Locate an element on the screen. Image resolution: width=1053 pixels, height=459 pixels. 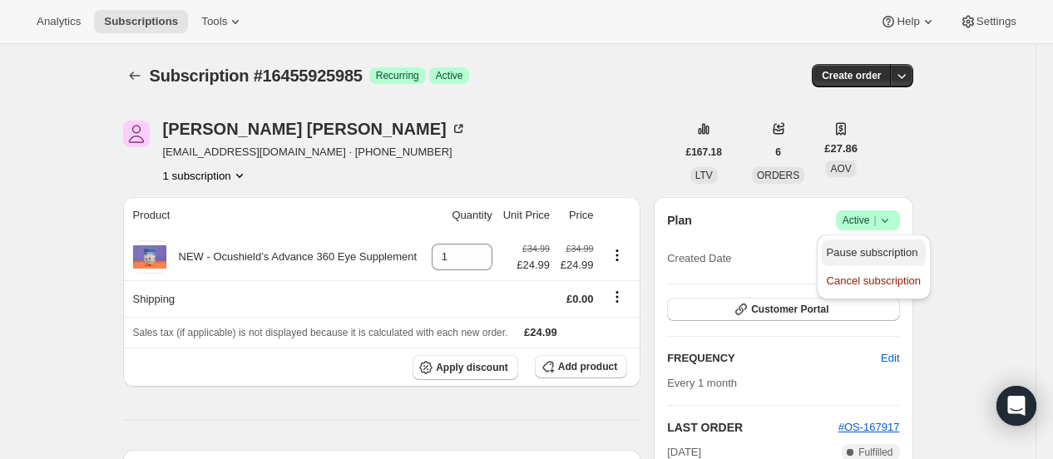
button: Tools is located at coordinates (222, 22).